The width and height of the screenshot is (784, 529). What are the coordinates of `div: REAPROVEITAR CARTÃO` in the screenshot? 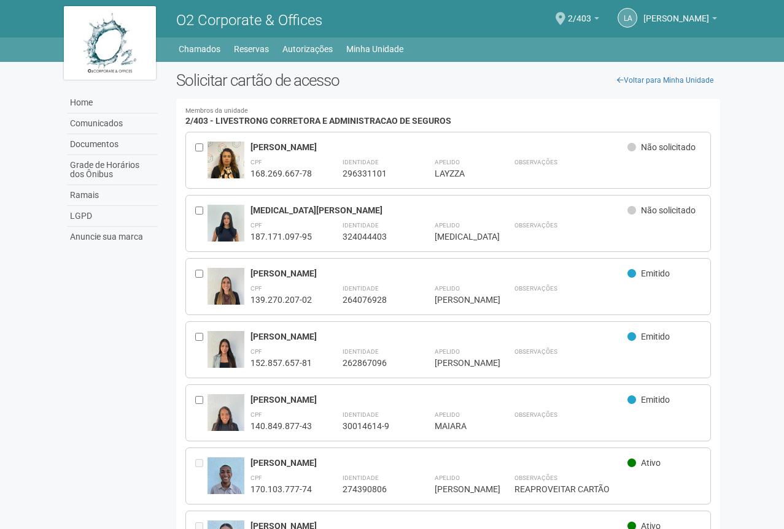 It's located at (607, 490).